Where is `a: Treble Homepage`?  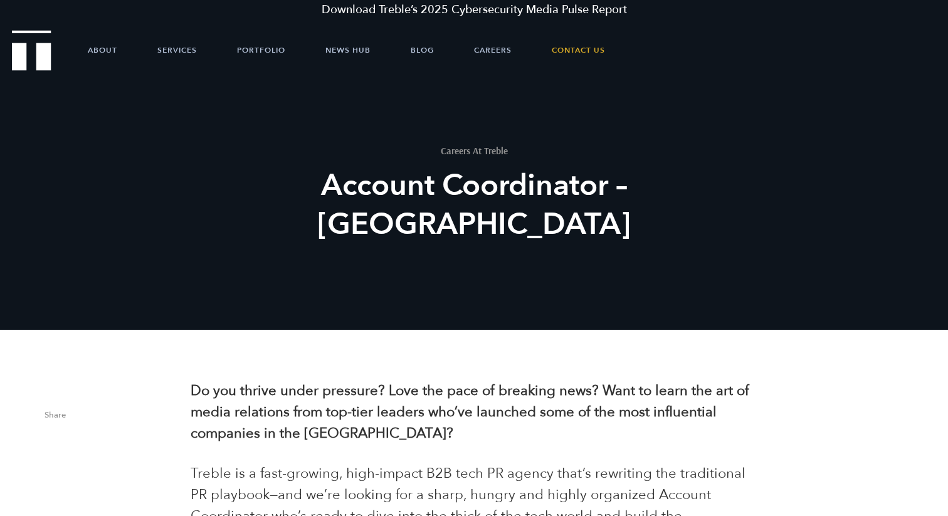
a: Treble Homepage is located at coordinates (31, 50).